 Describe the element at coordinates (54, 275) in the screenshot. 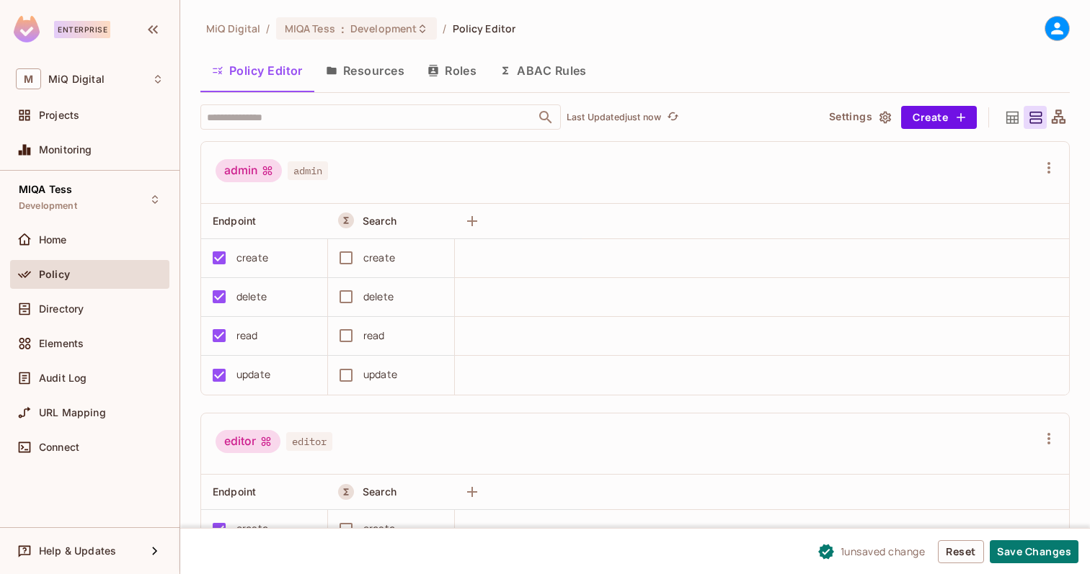

I see `span: Policy` at that location.